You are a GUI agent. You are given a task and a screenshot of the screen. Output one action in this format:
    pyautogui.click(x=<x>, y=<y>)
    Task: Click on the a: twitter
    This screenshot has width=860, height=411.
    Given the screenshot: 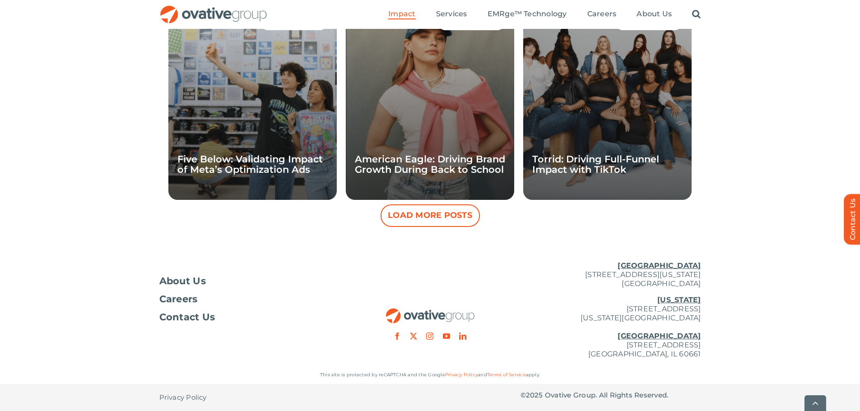 What is the action you would take?
    pyautogui.click(x=413, y=336)
    